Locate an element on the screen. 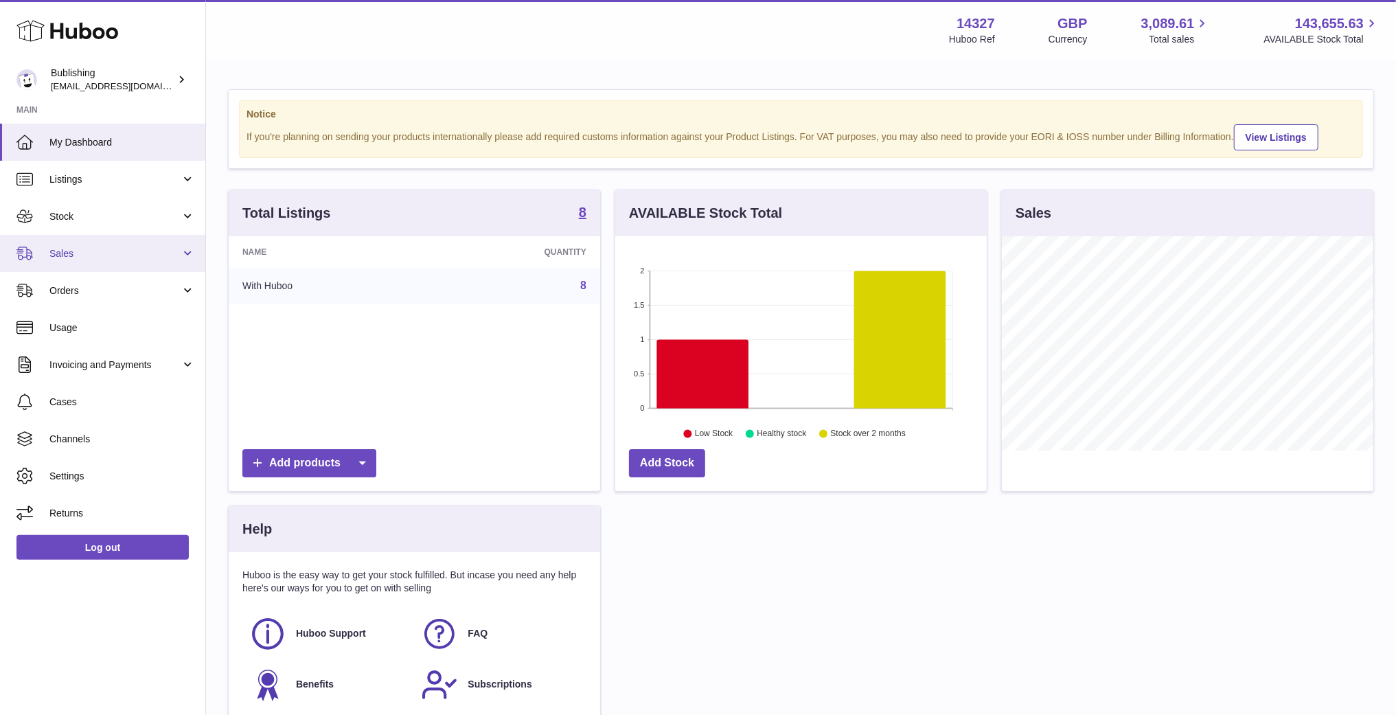 This screenshot has height=715, width=1396. span: Settings is located at coordinates (122, 476).